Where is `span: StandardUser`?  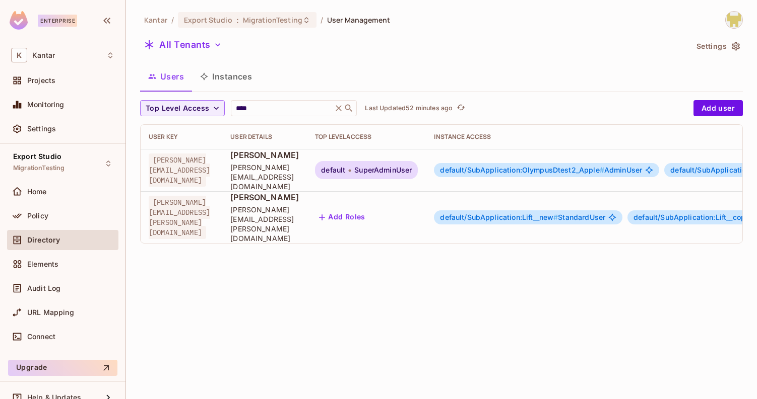 span: StandardUser is located at coordinates (522, 218).